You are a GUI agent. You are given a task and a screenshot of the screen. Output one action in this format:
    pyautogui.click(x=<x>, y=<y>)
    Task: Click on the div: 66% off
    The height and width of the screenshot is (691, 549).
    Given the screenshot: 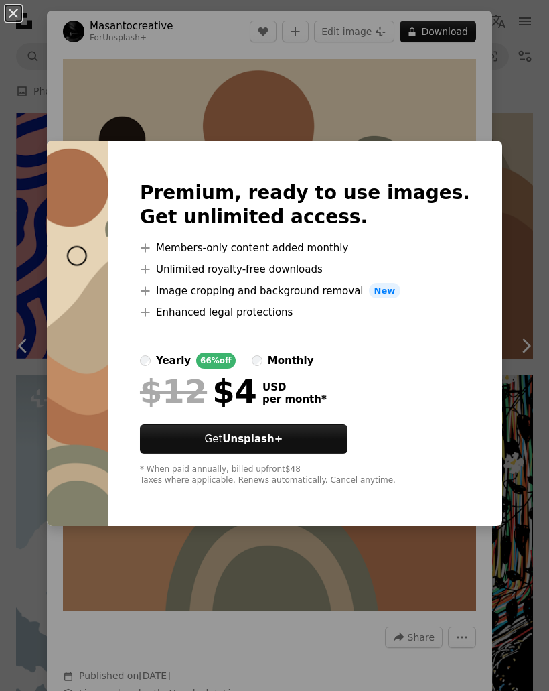 What is the action you would take?
    pyautogui.click(x=216, y=360)
    